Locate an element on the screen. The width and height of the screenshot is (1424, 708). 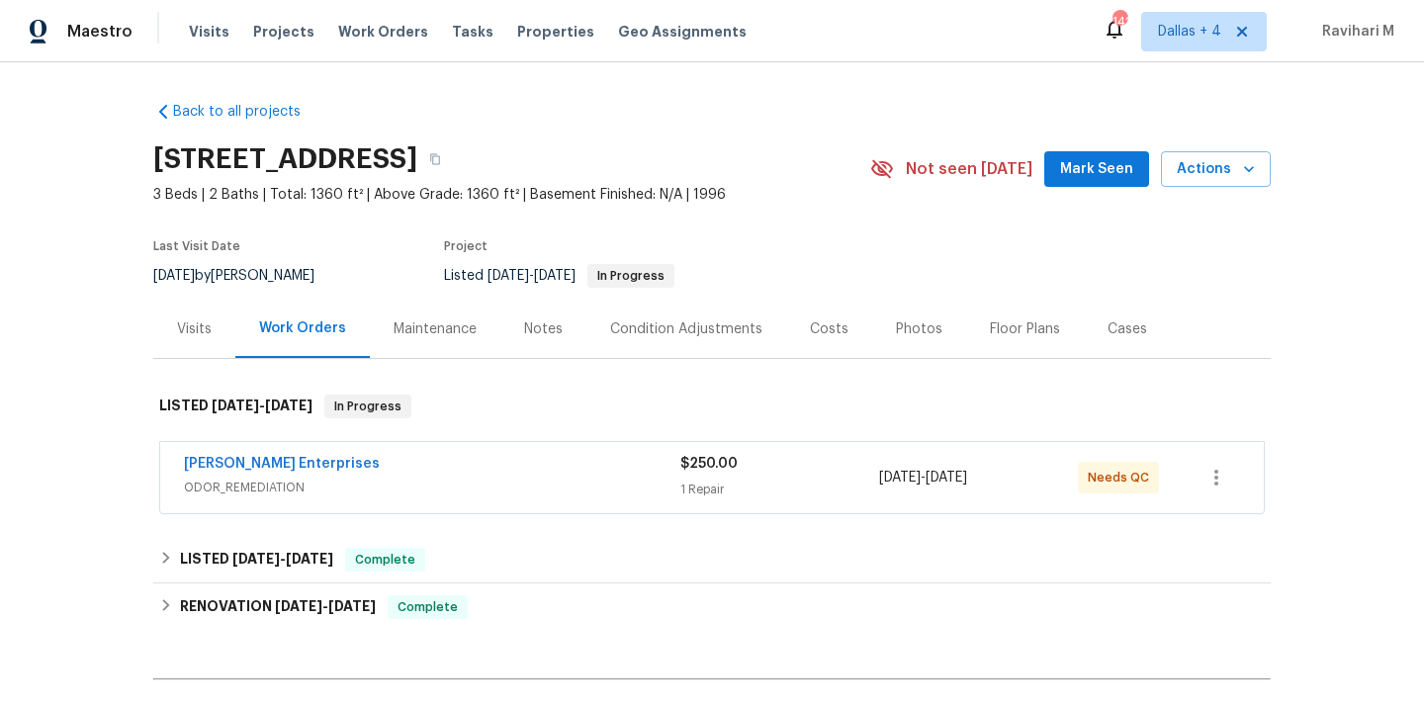
span: Ravihari M is located at coordinates (1354, 32).